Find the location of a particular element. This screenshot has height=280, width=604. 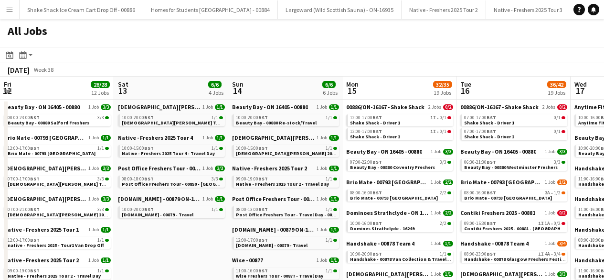

div: Dominoes Strathclyde - ON 162491 Job2/210:00-16:00BST2/2Domines Strathclyde - 16249 is located at coordinates (400, 224).